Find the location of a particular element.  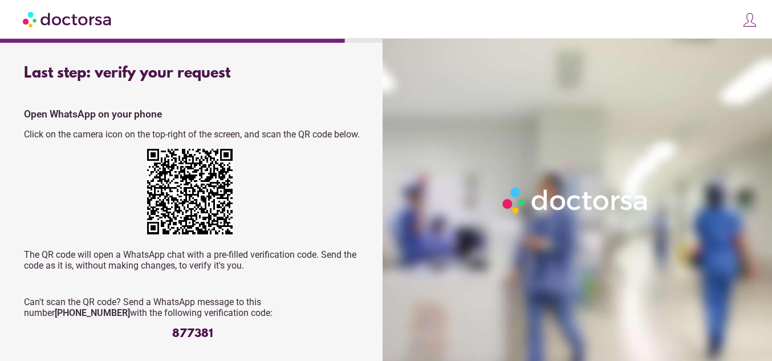

p: The QR code will open a WhatsApp chat with a pre-filled verification code. Send the code as it is... is located at coordinates (192, 260).